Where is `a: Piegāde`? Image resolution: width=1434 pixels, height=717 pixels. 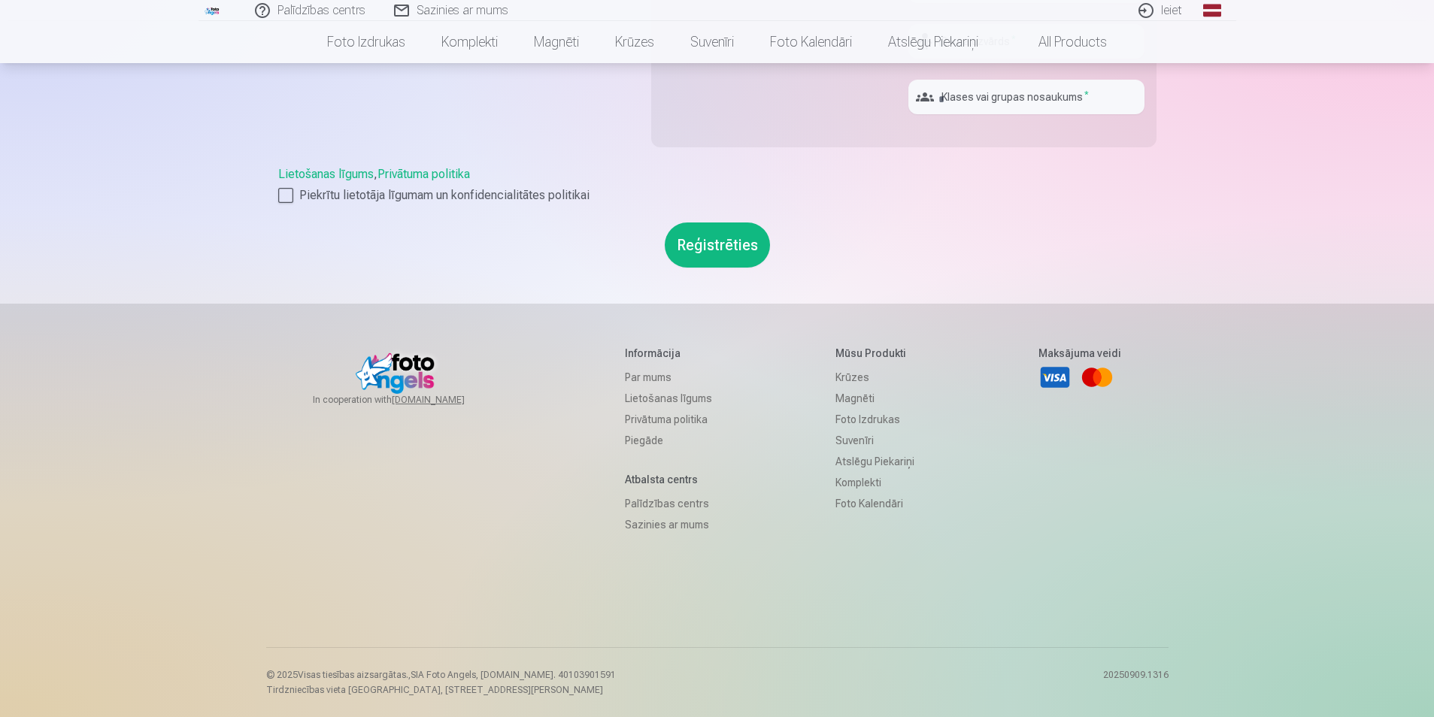 a: Piegāde is located at coordinates (669, 441).